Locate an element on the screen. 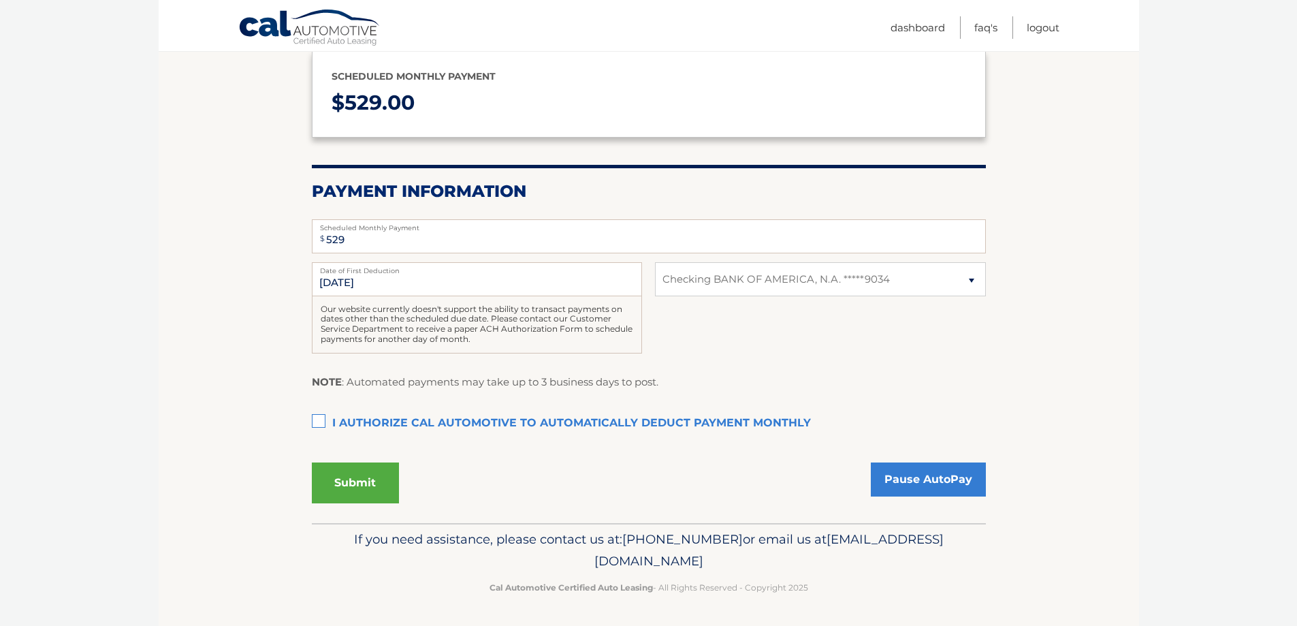 Image resolution: width=1297 pixels, height=626 pixels. div: Our website currently doesn't support the ability to transact payments on dates other than the sc... is located at coordinates (477, 325).